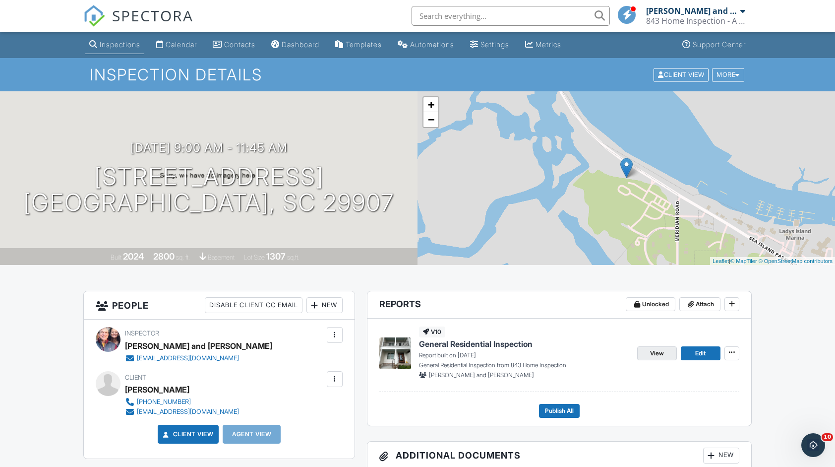  Describe the element at coordinates (253, 305) in the screenshot. I see `div: Disable Client CC Email` at that location.